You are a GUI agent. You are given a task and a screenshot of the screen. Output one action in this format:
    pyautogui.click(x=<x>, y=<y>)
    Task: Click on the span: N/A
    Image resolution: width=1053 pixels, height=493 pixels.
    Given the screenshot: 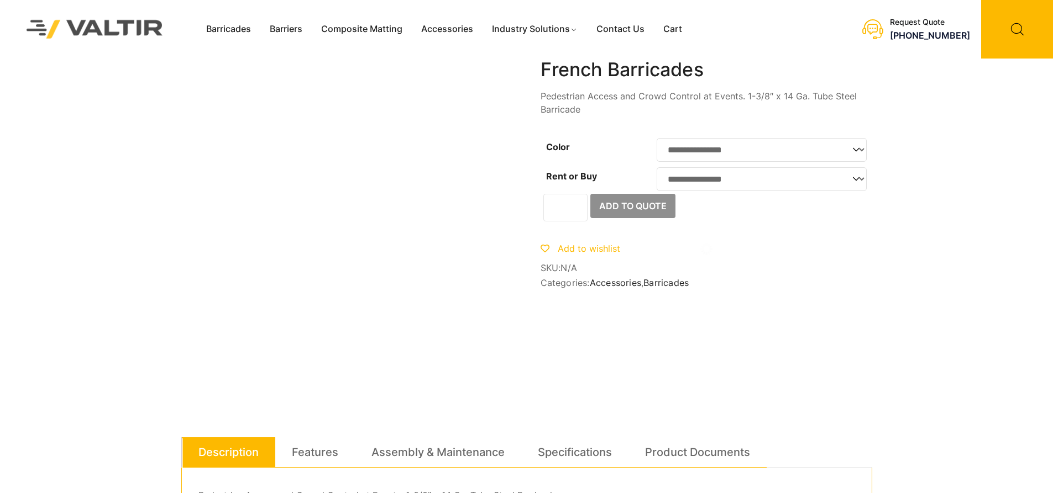 What is the action you would take?
    pyautogui.click(x=569, y=268)
    